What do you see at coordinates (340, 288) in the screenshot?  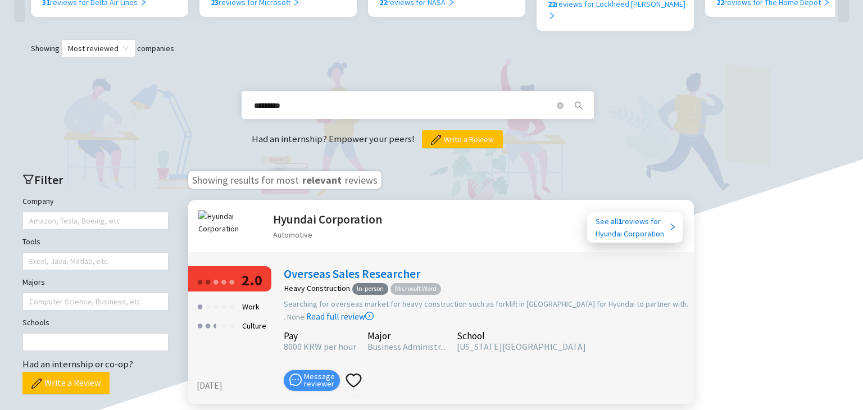 I see `a: Read full review` at bounding box center [340, 288].